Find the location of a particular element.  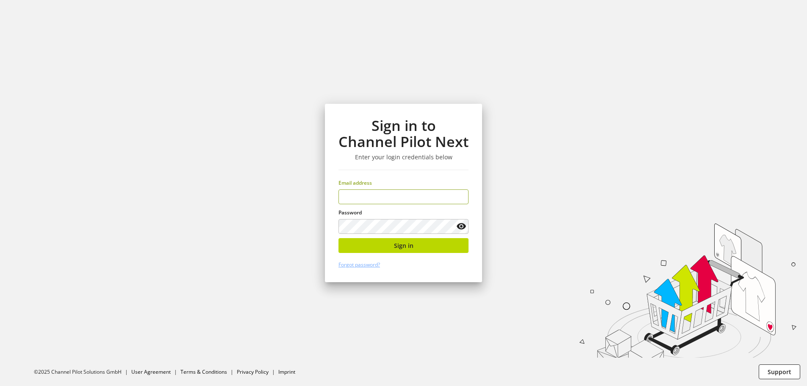

span: Sign in is located at coordinates (404, 245).